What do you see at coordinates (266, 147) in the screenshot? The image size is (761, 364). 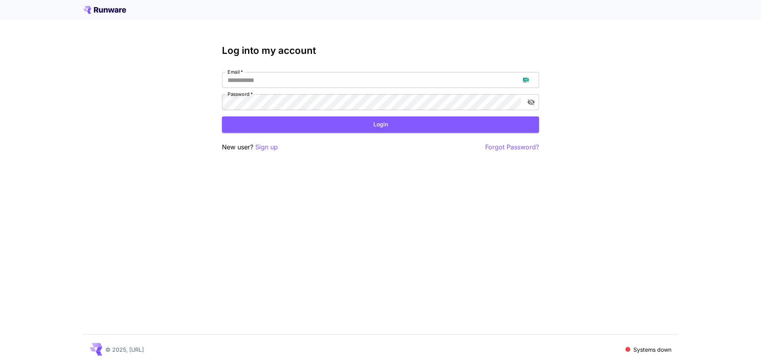 I see `button: Sign up` at bounding box center [266, 147].